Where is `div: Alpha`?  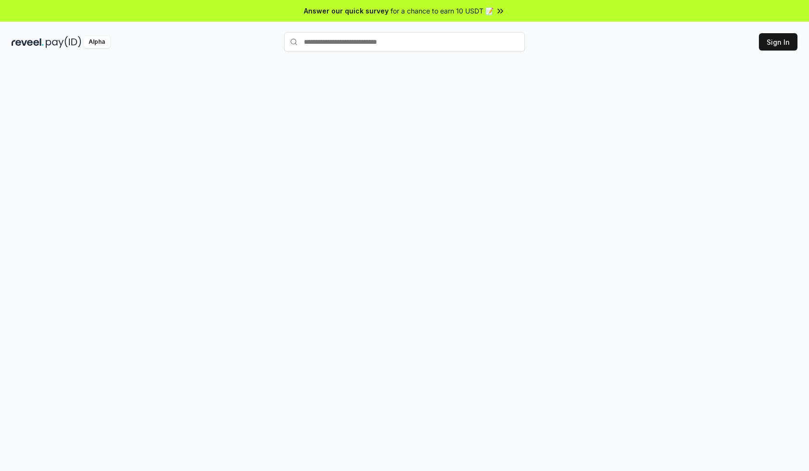 div: Alpha is located at coordinates (97, 42).